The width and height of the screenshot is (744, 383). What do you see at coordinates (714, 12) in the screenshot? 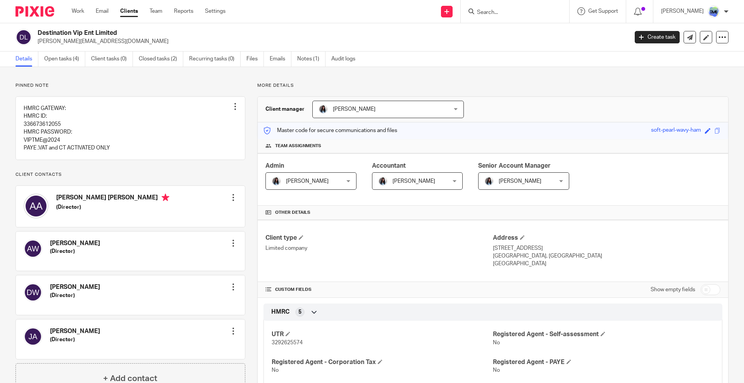
I see `img: FINAL%20LOGO%20FOR%20TME.png` at bounding box center [714, 12].